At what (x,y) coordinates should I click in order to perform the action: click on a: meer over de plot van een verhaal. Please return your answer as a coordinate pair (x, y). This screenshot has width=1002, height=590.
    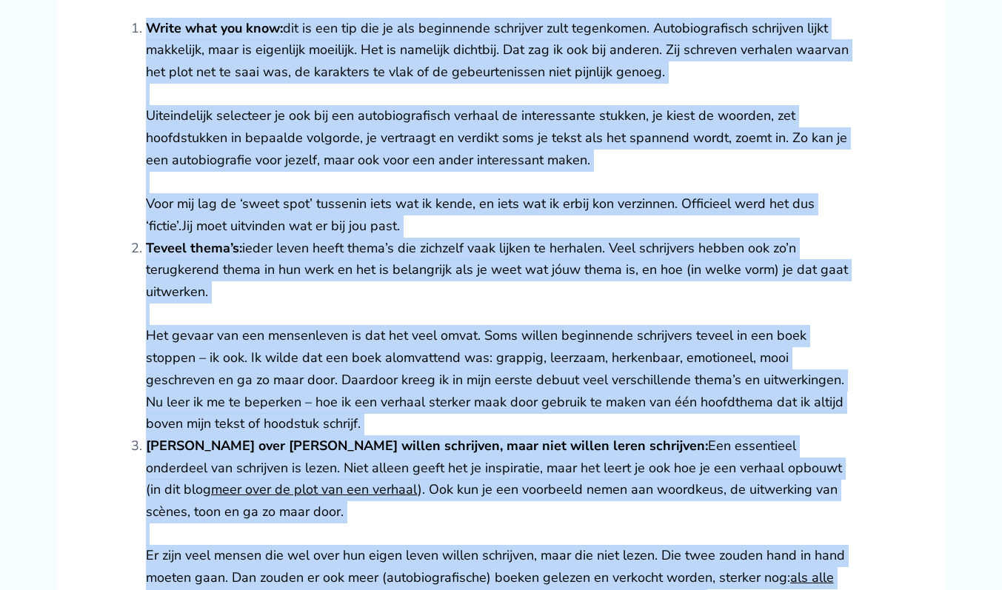
    Looking at the image, I should click on (314, 490).